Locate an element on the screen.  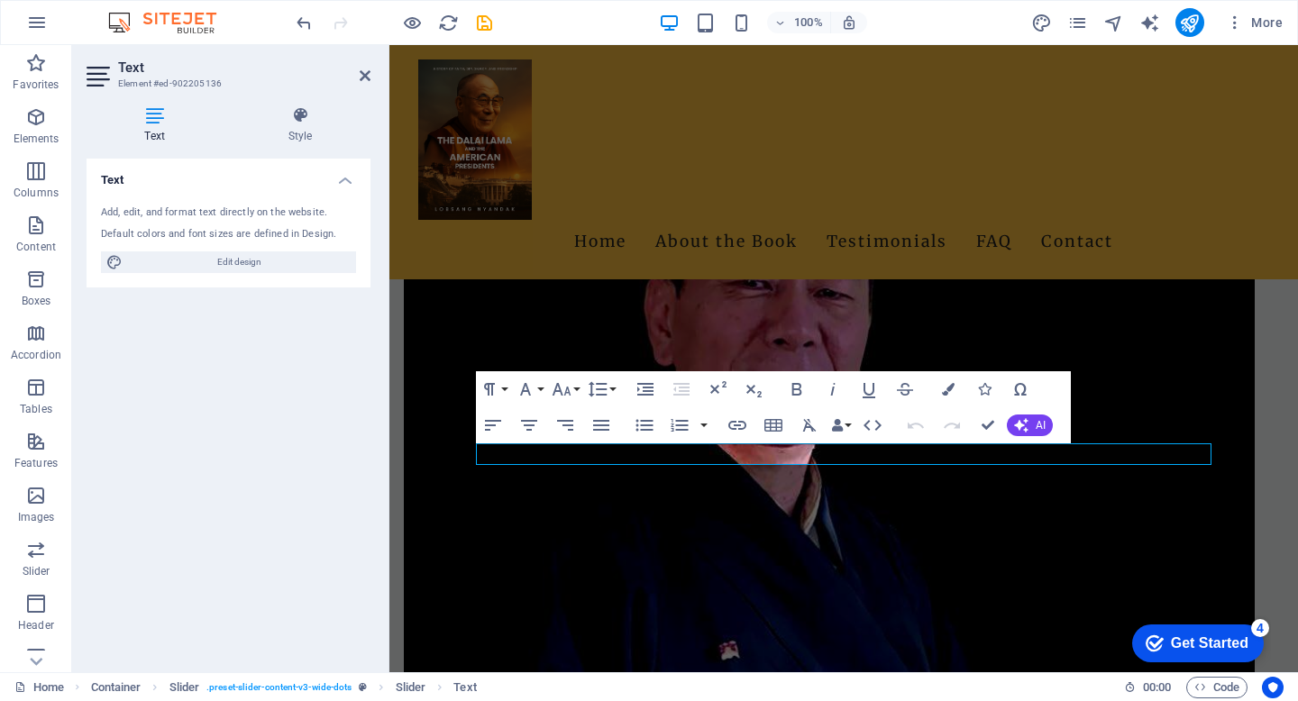
span: . preset-slider-content-v3-wide-dots is located at coordinates (279, 688).